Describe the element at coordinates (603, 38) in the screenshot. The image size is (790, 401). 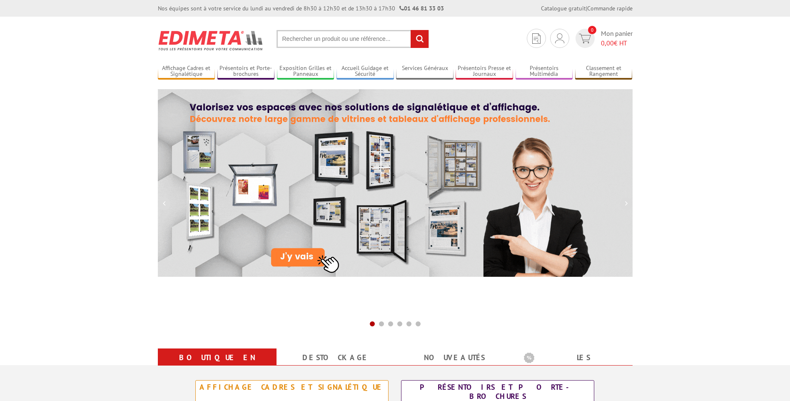
I see `a: devis rapide 0 Mon panier 0,00€ HT` at that location.